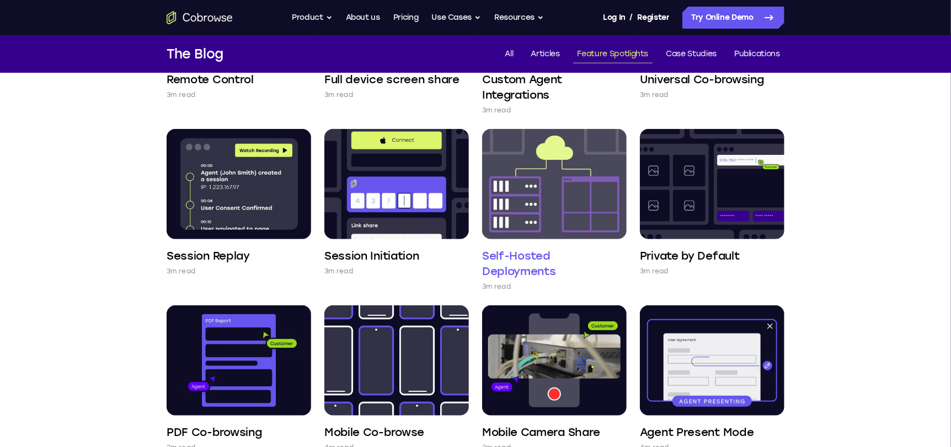 This screenshot has width=951, height=447. I want to click on img: Self-Hosted Deployments, so click(554, 184).